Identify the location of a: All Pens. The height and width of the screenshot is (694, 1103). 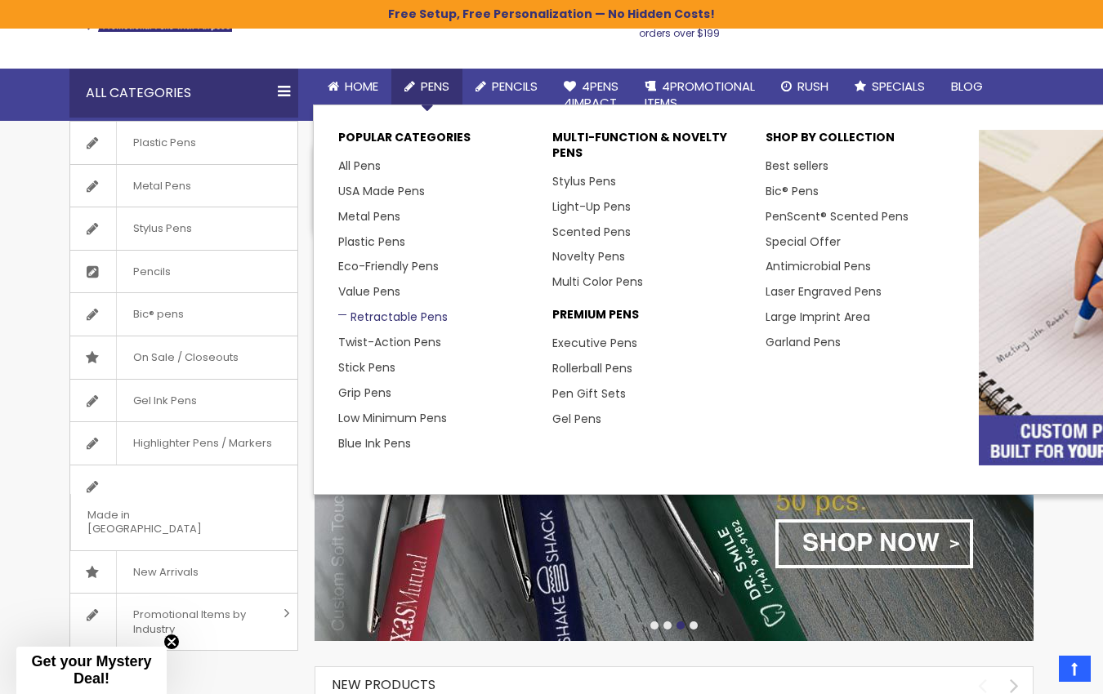
(359, 166).